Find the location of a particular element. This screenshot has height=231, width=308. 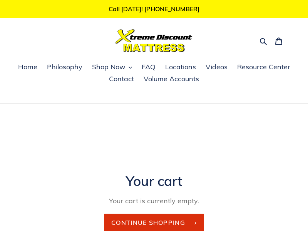

span: Locations is located at coordinates (181, 67).